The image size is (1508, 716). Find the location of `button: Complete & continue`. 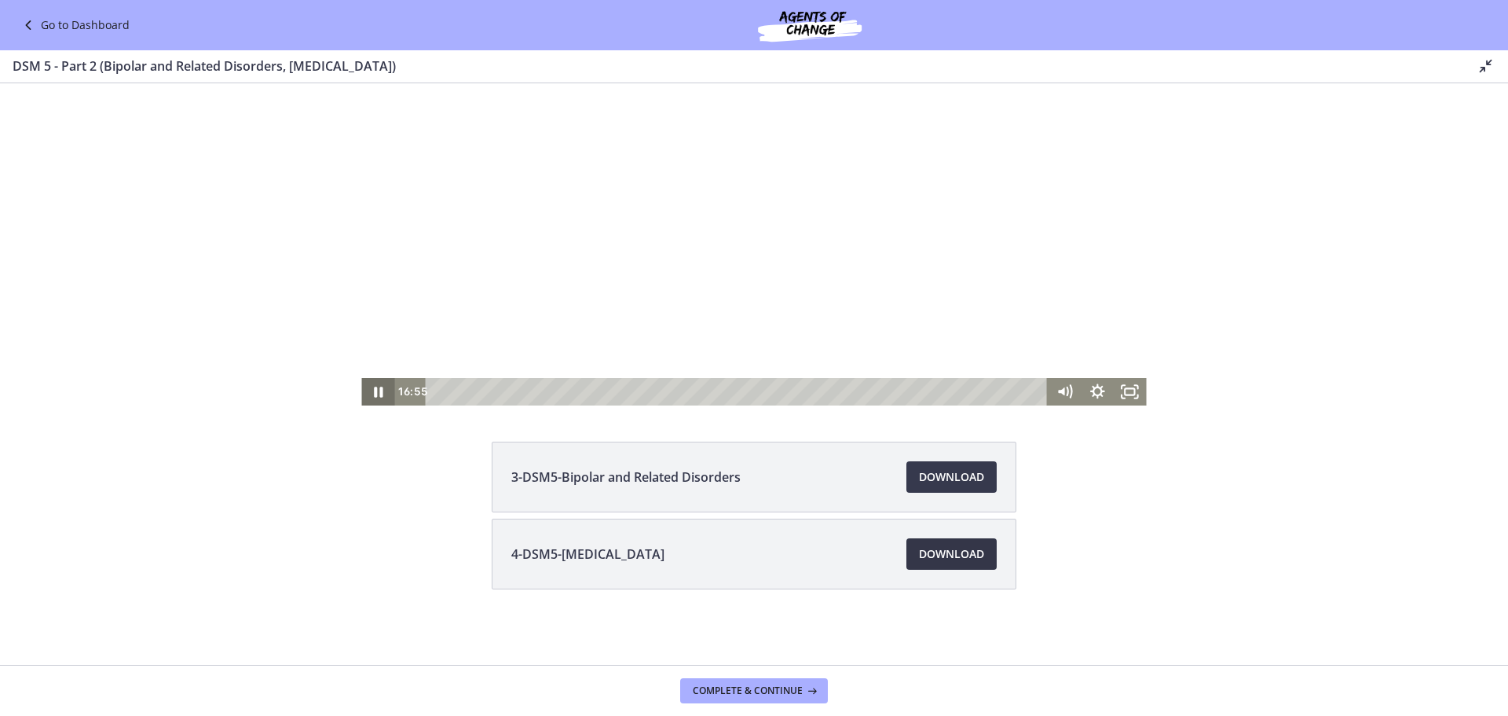

button: Complete & continue is located at coordinates (754, 691).